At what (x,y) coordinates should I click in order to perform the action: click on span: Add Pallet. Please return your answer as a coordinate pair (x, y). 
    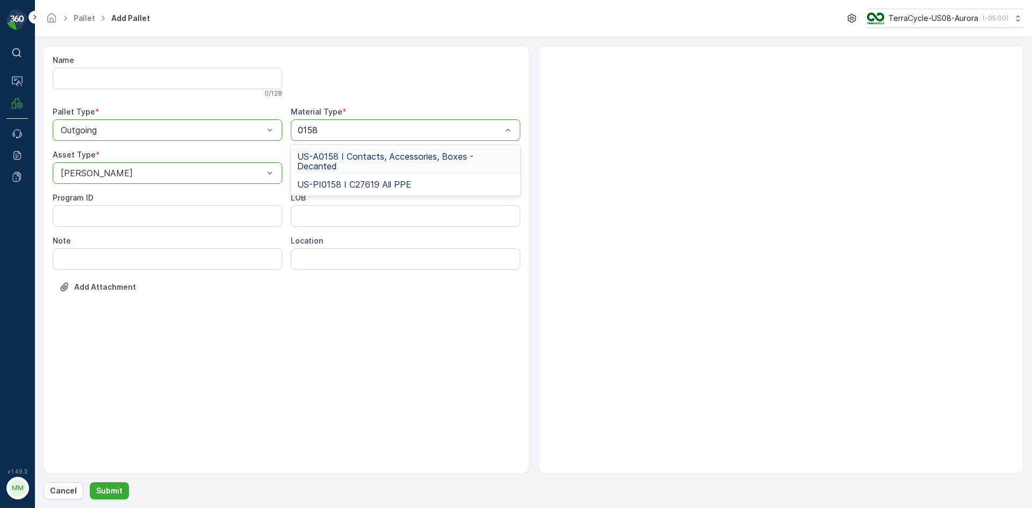
    Looking at the image, I should click on (131, 18).